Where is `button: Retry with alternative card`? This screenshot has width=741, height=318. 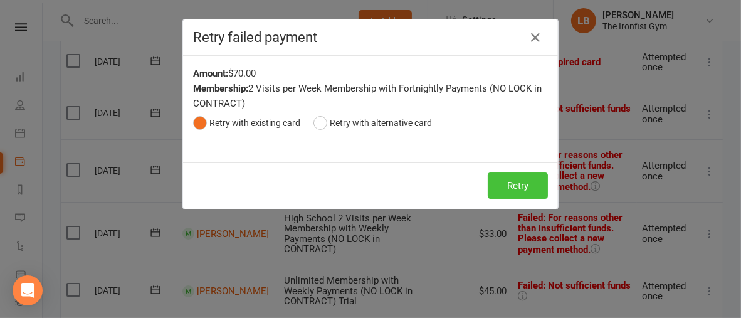
button: Retry with alternative card is located at coordinates (373, 123).